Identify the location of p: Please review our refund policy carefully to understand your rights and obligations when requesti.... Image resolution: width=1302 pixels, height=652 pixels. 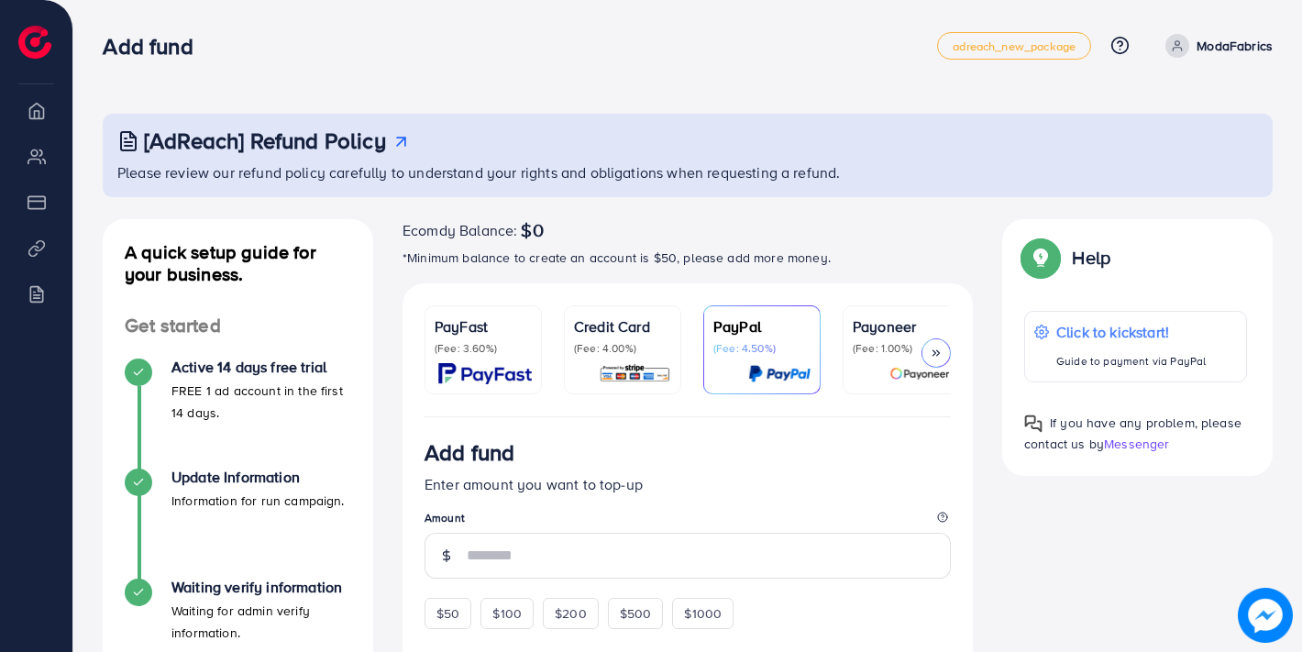
(689, 172).